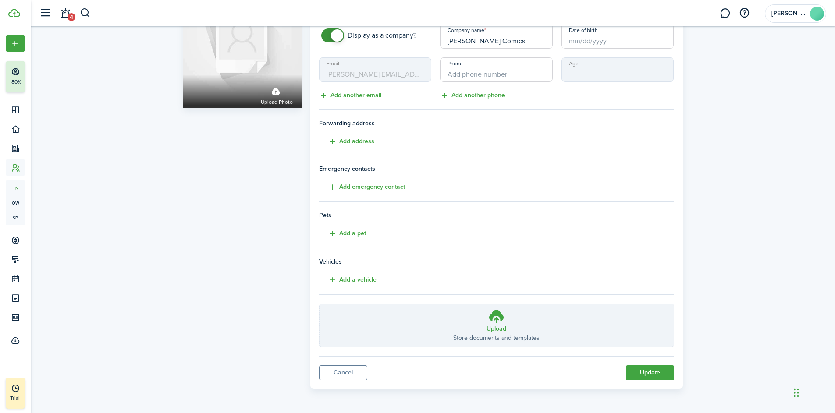 This screenshot has height=413, width=835. Describe the element at coordinates (496, 70) in the screenshot. I see `input: Add phone number` at that location.